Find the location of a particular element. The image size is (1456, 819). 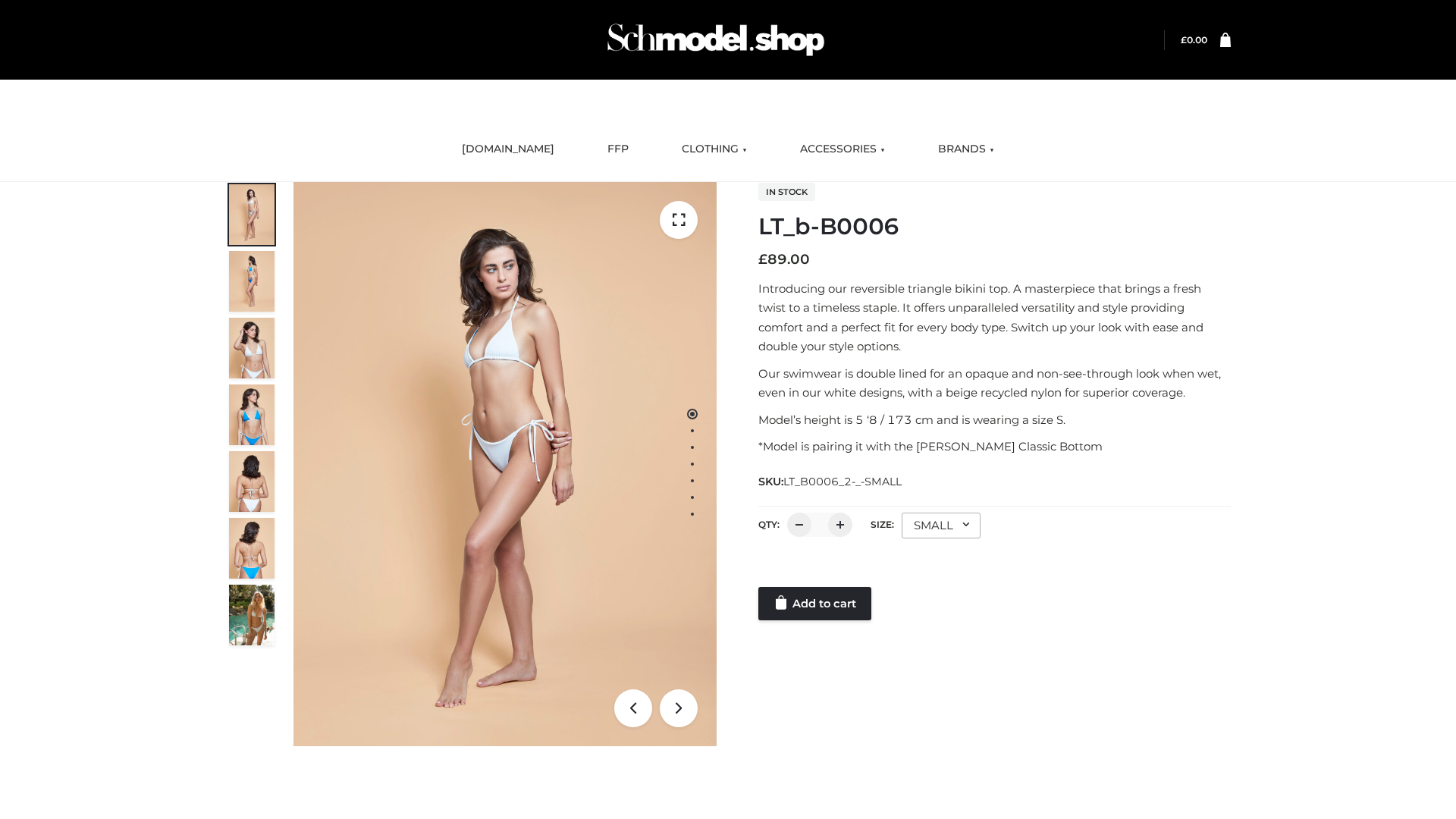

p: Model’s height is 5 ‘8 / 173 cm and is wearing a size S. is located at coordinates (994, 420).